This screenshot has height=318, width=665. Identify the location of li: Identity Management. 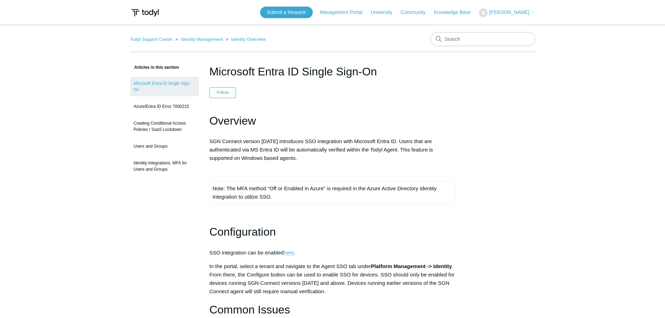
(199, 39).